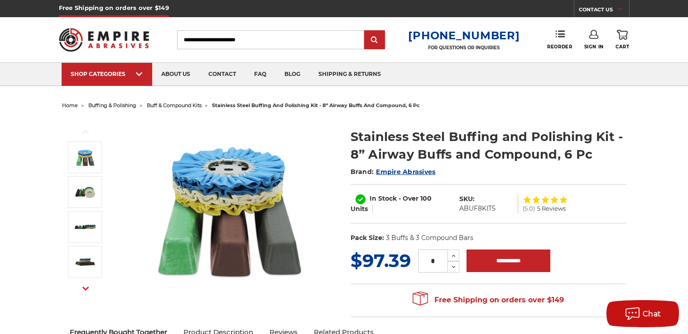  What do you see at coordinates (408, 199) in the screenshot?
I see `span: - Over` at bounding box center [408, 199].